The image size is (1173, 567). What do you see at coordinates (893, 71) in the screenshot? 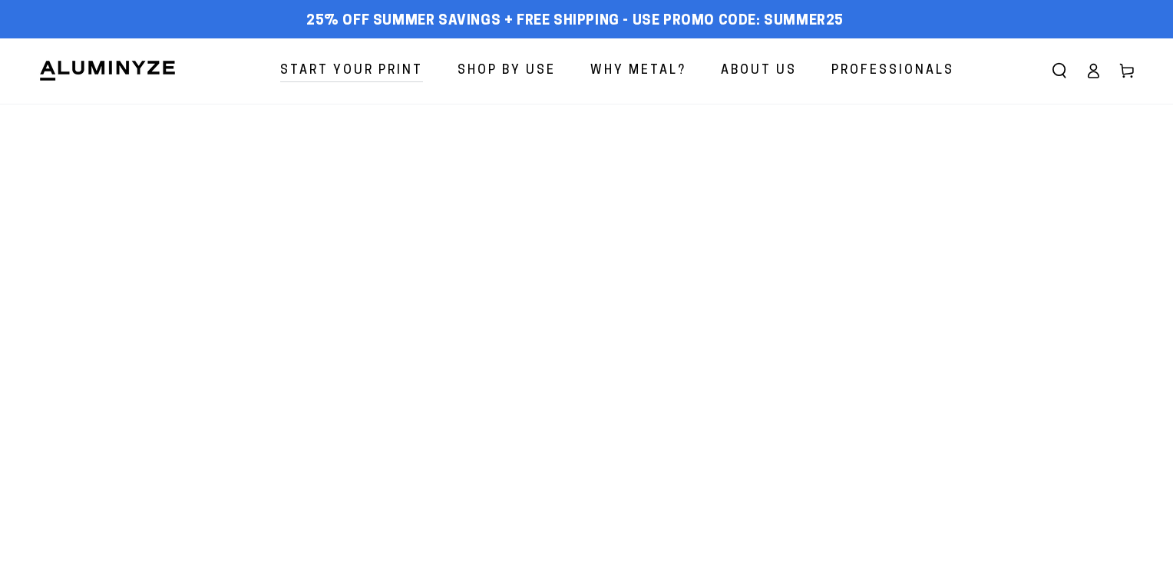
I see `span: Professionals` at bounding box center [893, 71].